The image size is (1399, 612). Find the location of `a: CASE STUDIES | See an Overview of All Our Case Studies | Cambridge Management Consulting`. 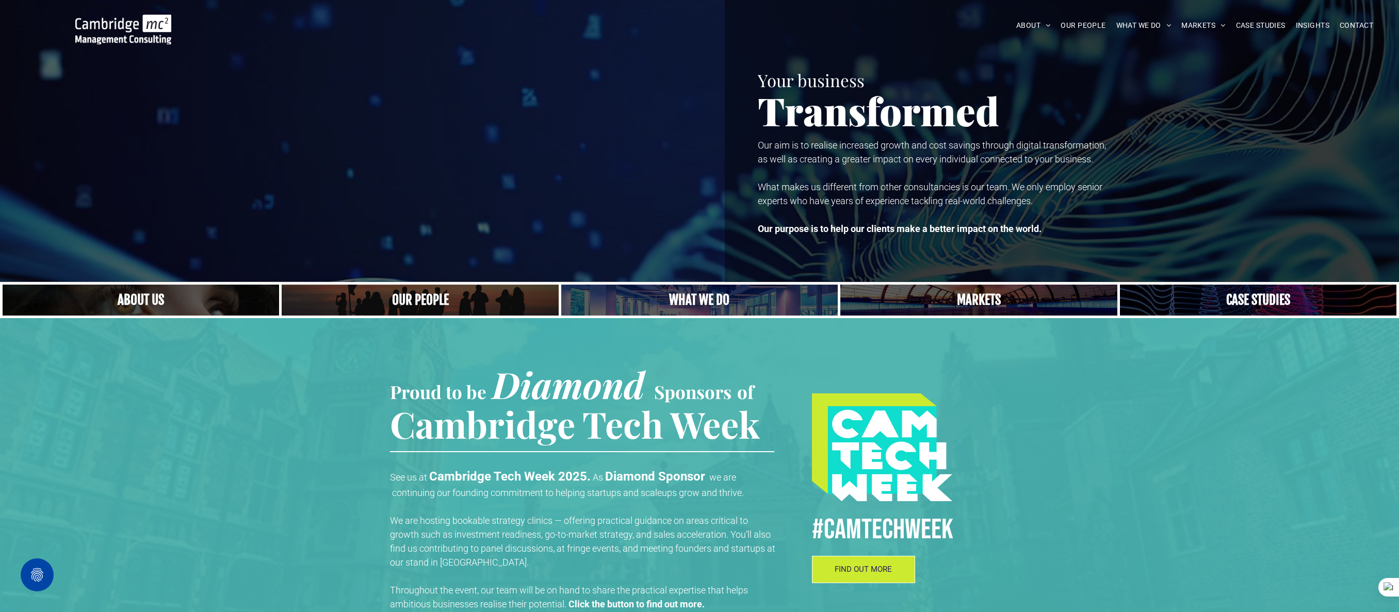

a: CASE STUDIES | See an Overview of All Our Case Studies | Cambridge Management Consulting is located at coordinates (1258, 300).